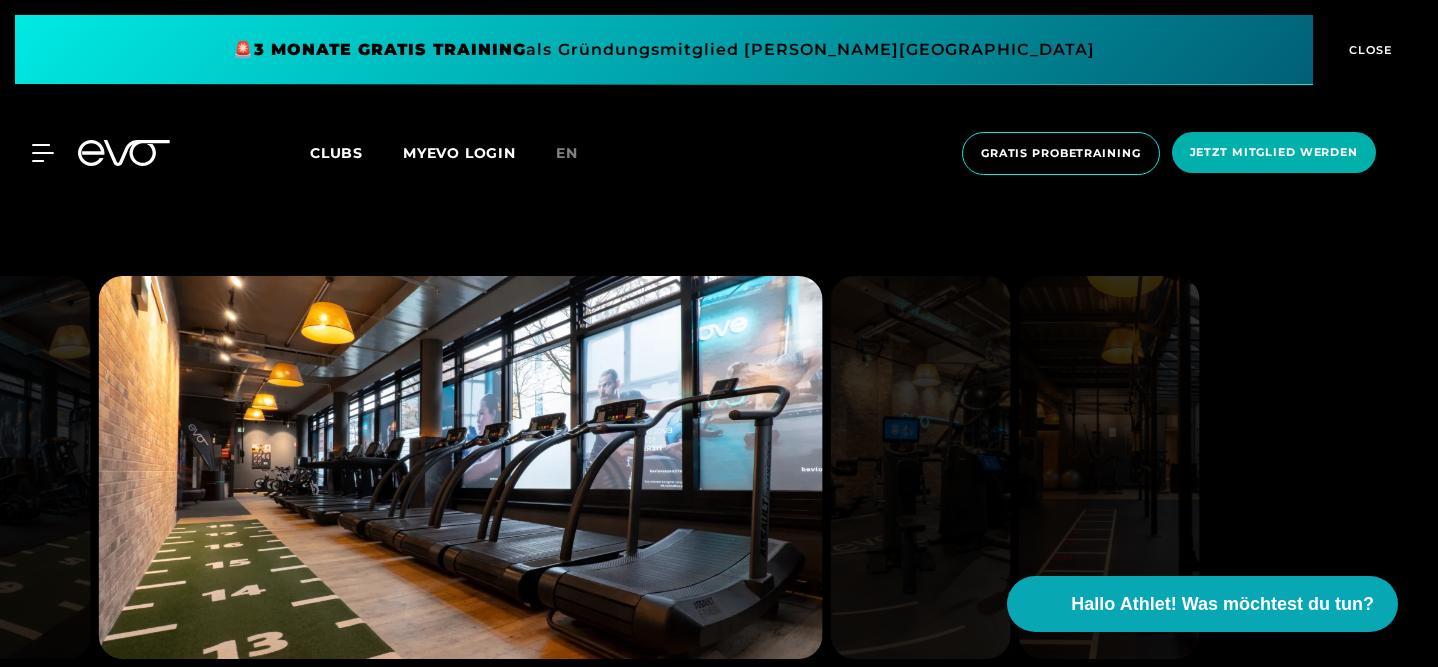 The image size is (1438, 667). I want to click on button: CLOSE, so click(1368, 50).